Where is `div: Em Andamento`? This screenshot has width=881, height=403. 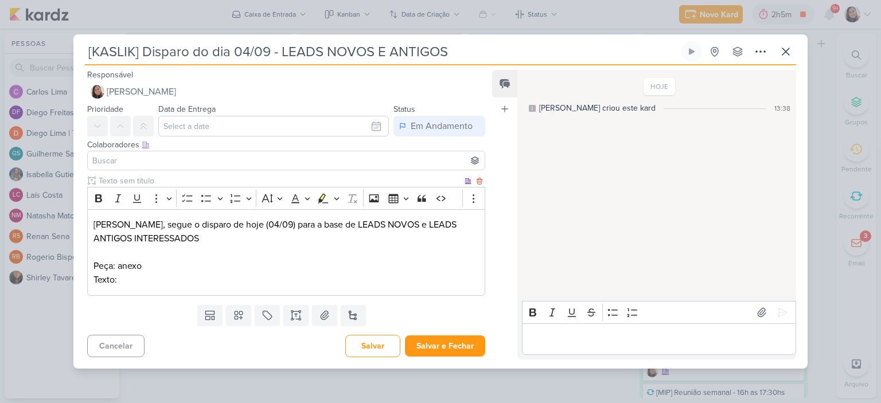 div: Em Andamento is located at coordinates (442, 126).